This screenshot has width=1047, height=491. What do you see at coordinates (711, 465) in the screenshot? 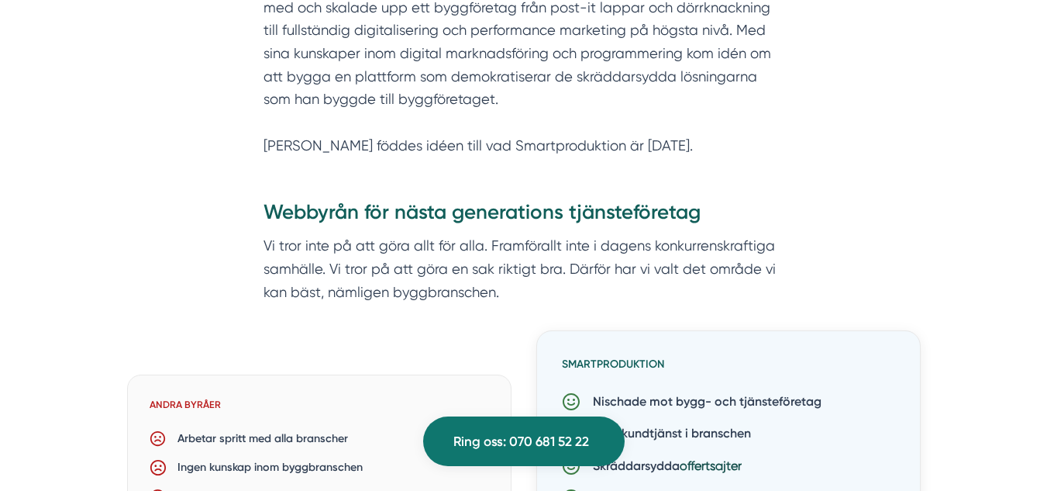
I see `a: offertsajter` at bounding box center [711, 465].